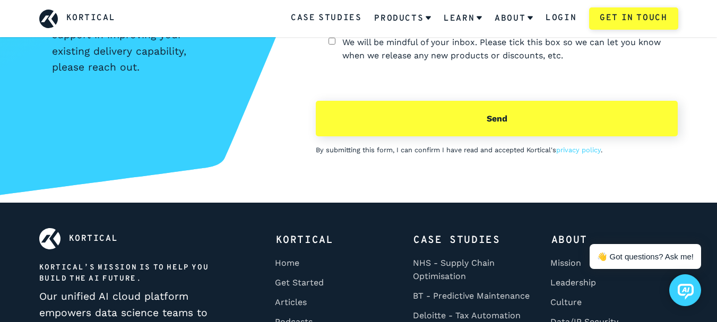 This screenshot has width=717, height=322. I want to click on a: privacy policy, so click(578, 150).